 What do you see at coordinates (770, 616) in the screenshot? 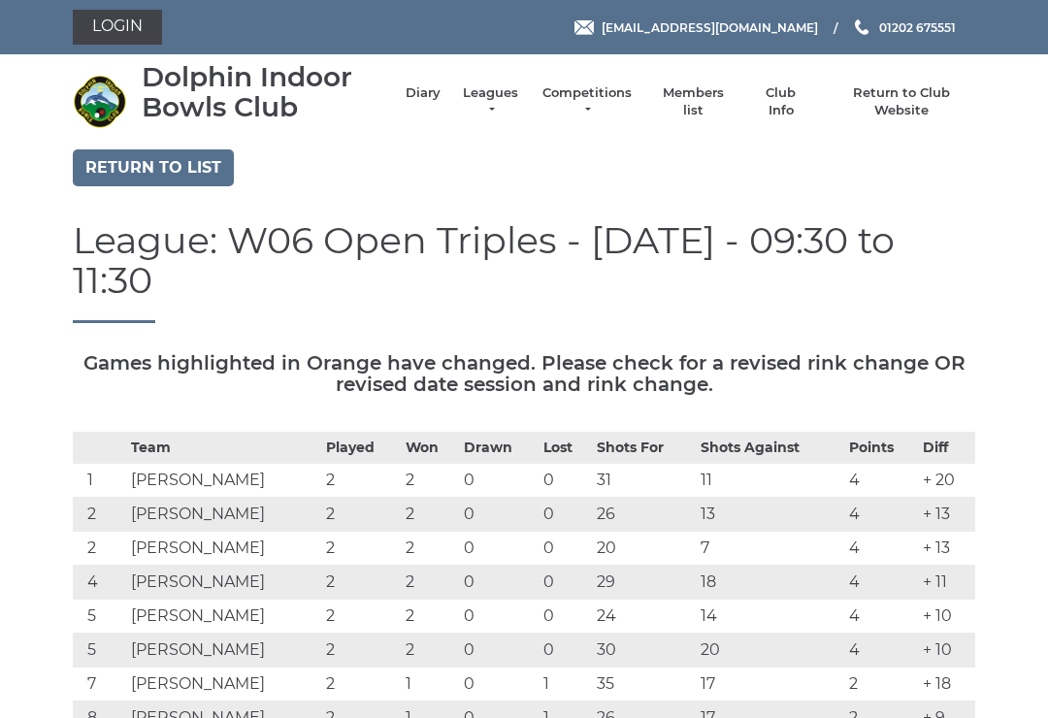
I see `td: 14` at bounding box center [770, 616].